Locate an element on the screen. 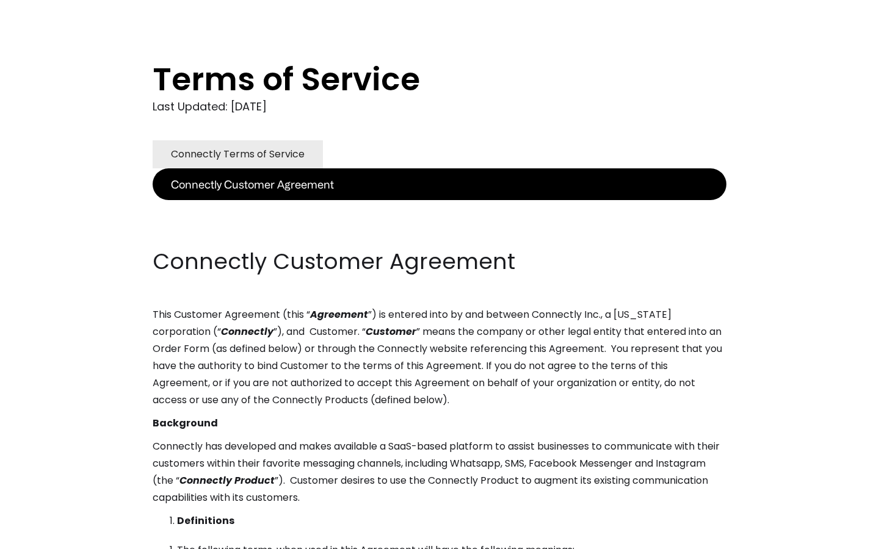  h1: Terms of Service is located at coordinates (415, 79).